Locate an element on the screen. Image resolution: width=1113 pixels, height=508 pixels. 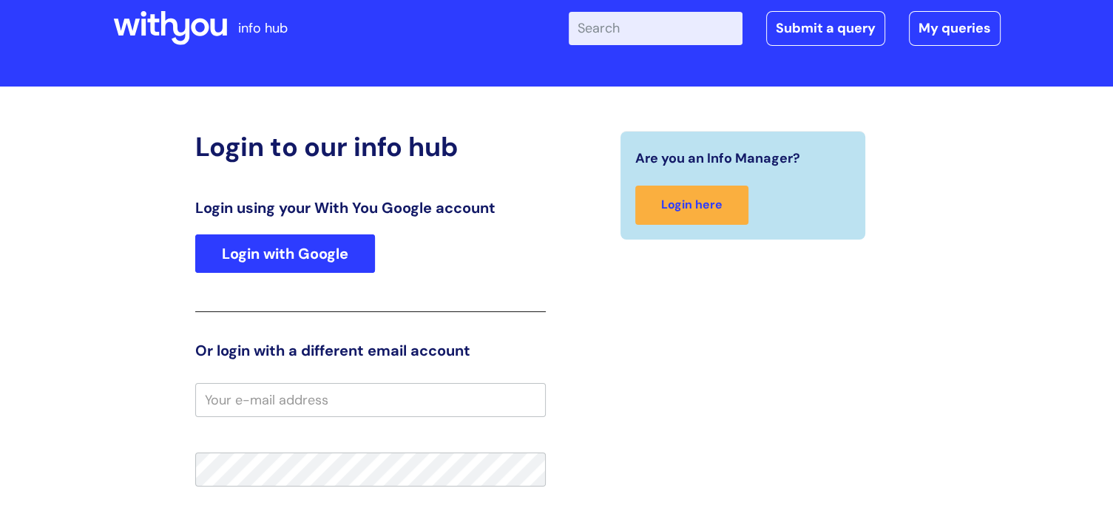
input: Search is located at coordinates (655, 28).